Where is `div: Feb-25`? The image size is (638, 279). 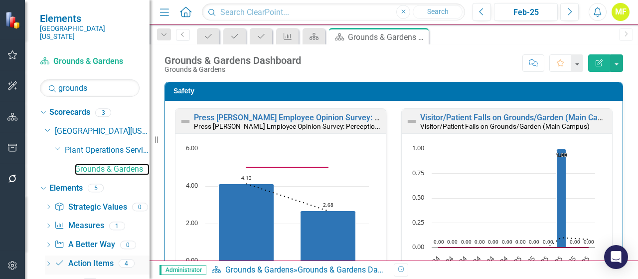
div: Feb-25 is located at coordinates (526, 12).